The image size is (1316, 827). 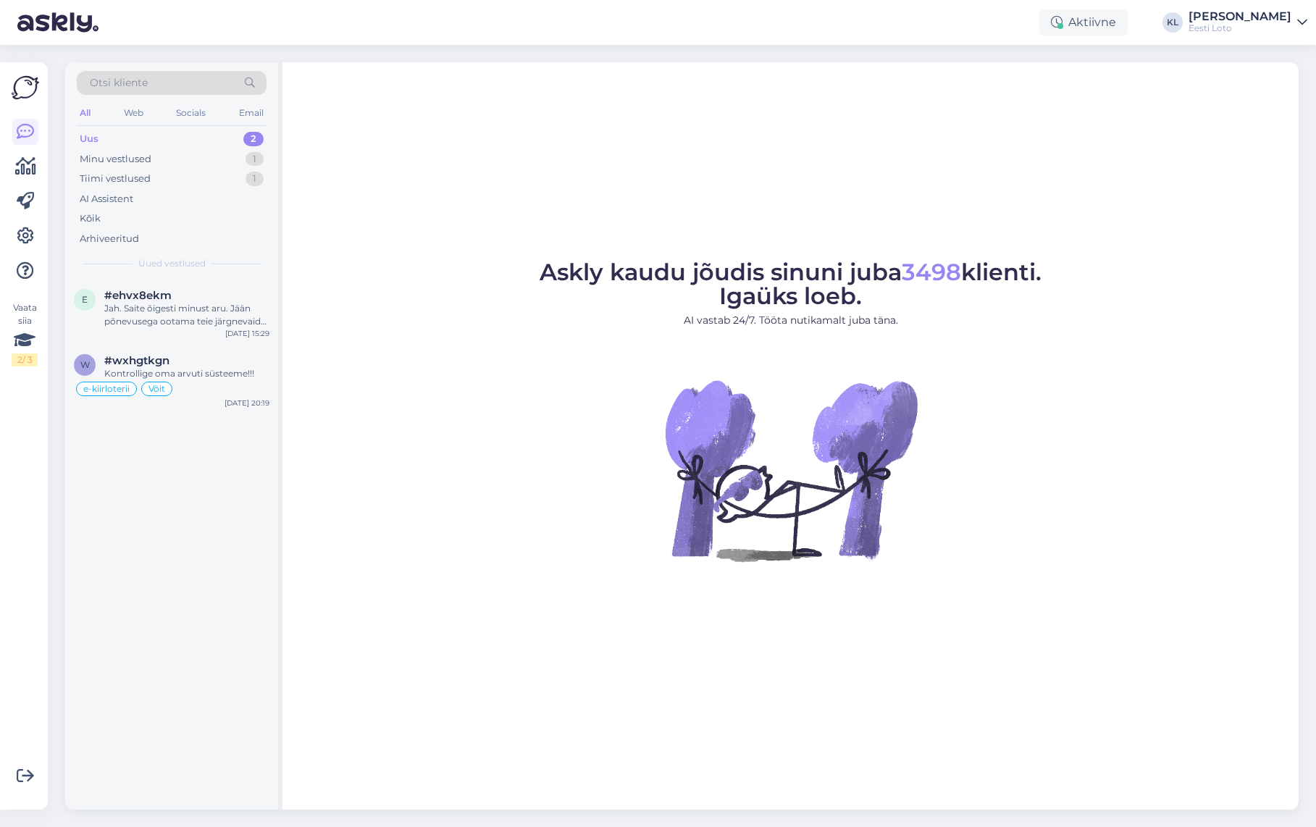 What do you see at coordinates (25, 88) in the screenshot?
I see `img: Askly Logo` at bounding box center [25, 88].